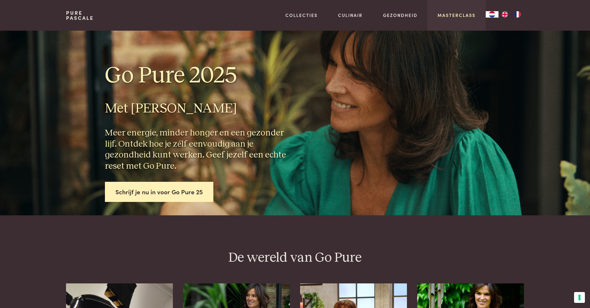 Image resolution: width=590 pixels, height=308 pixels. I want to click on div: Language, so click(492, 14).